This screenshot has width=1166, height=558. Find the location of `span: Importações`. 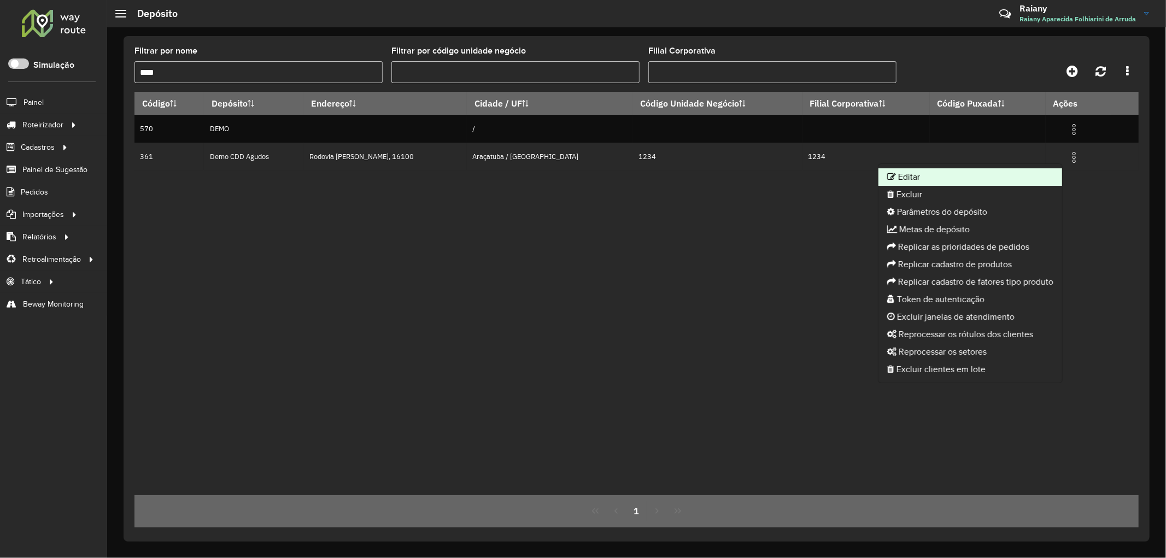

span: Importações is located at coordinates (43, 214).